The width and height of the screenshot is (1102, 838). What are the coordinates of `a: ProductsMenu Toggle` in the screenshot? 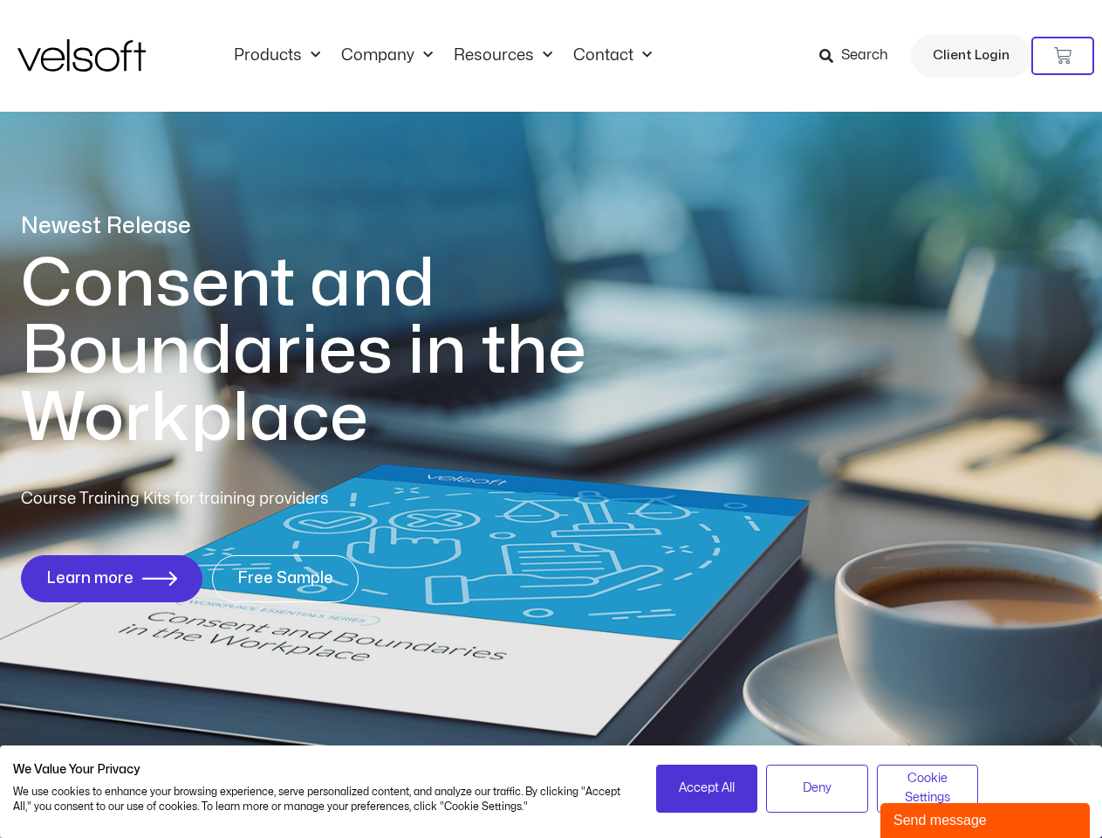 It's located at (277, 56).